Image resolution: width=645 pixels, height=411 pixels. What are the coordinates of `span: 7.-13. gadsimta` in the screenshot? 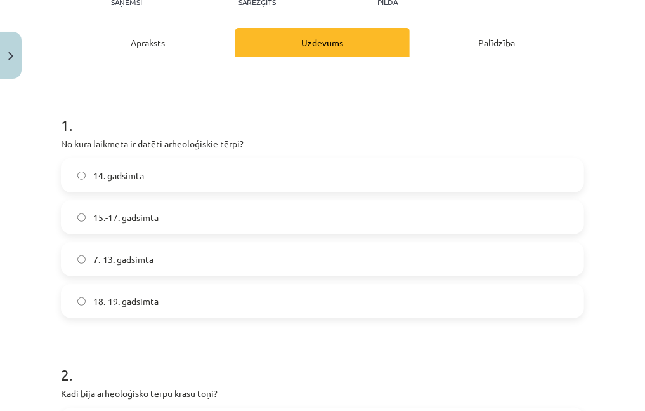 It's located at (123, 259).